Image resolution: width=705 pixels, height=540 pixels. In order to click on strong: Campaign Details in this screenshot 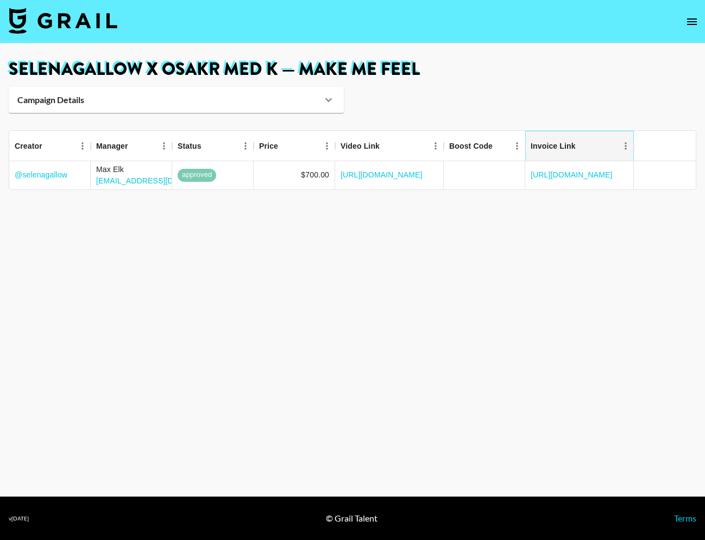, I will do `click(50, 100)`.